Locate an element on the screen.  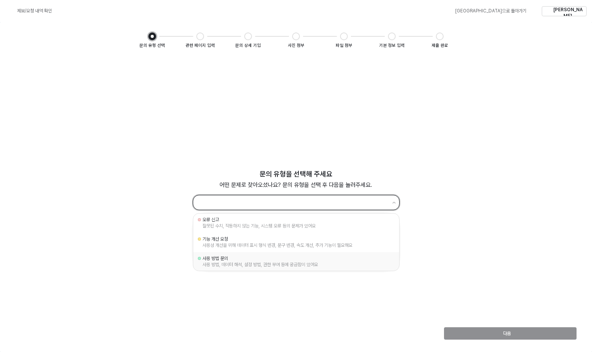
div: 오류 신고 is located at coordinates (296, 220).